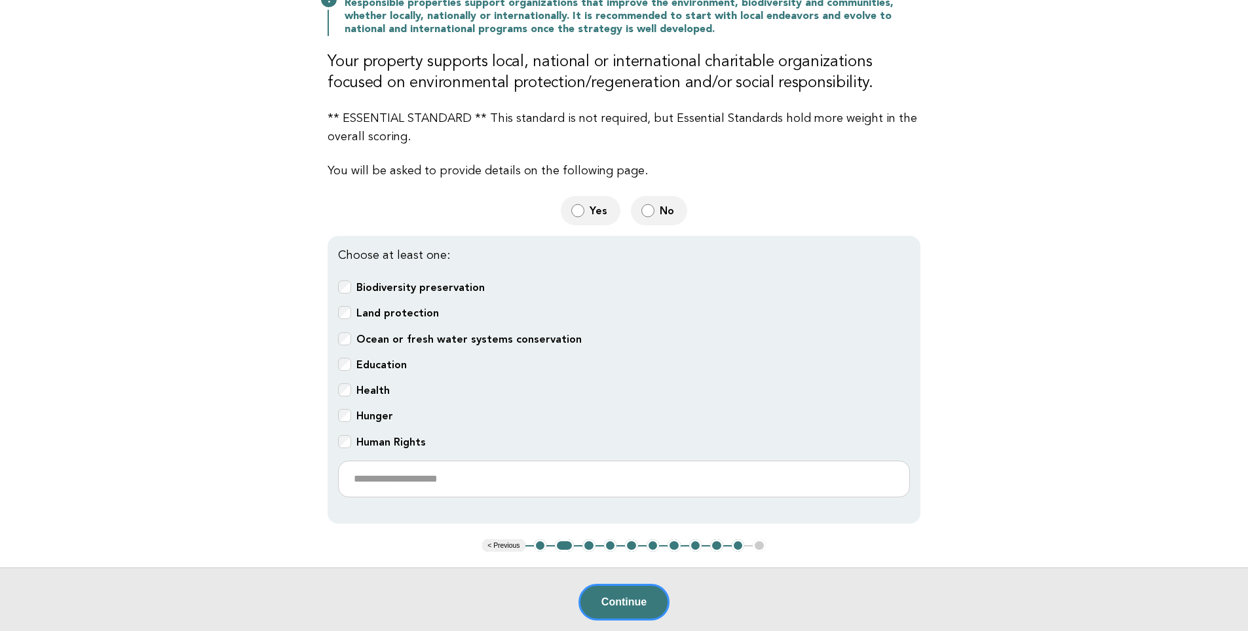 The image size is (1248, 631). I want to click on button: 7, so click(674, 545).